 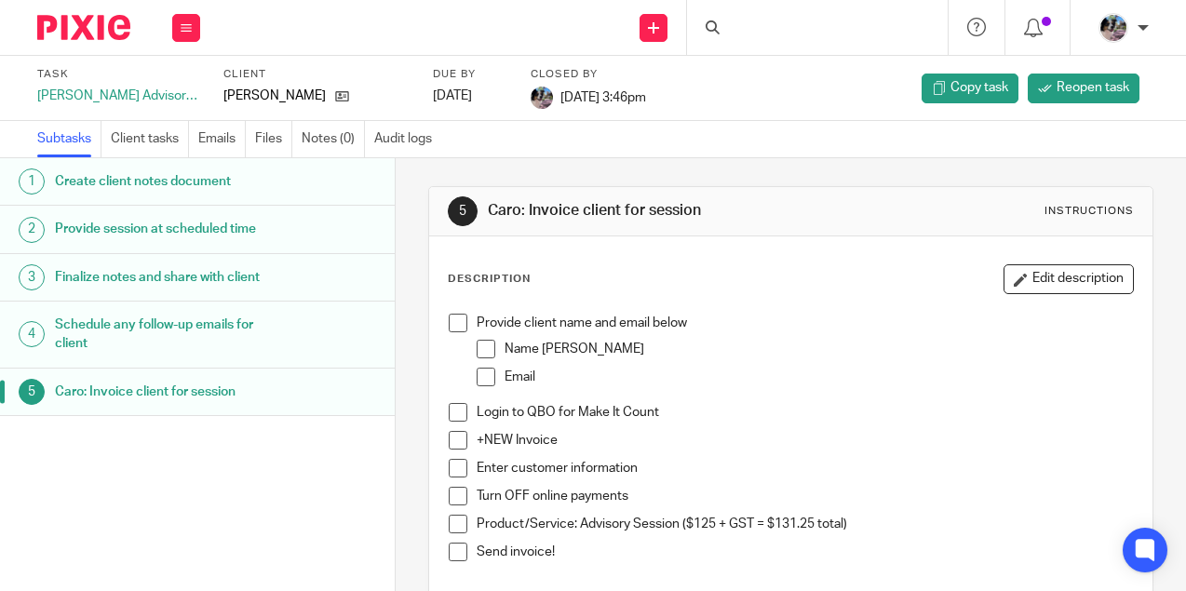 What do you see at coordinates (408, 139) in the screenshot?
I see `a: Audit logs` at bounding box center [408, 139].